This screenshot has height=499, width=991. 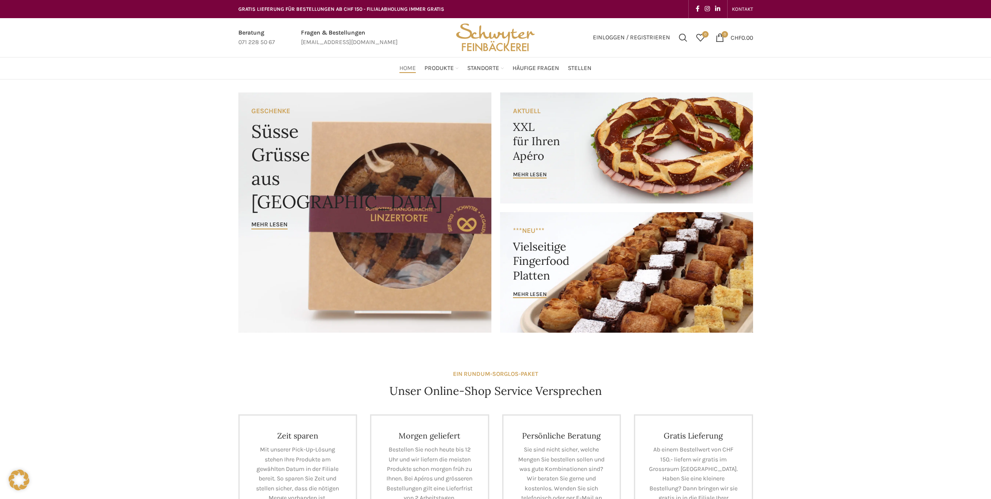 What do you see at coordinates (742, 37) in the screenshot?
I see `bdi: 0.00` at bounding box center [742, 37].